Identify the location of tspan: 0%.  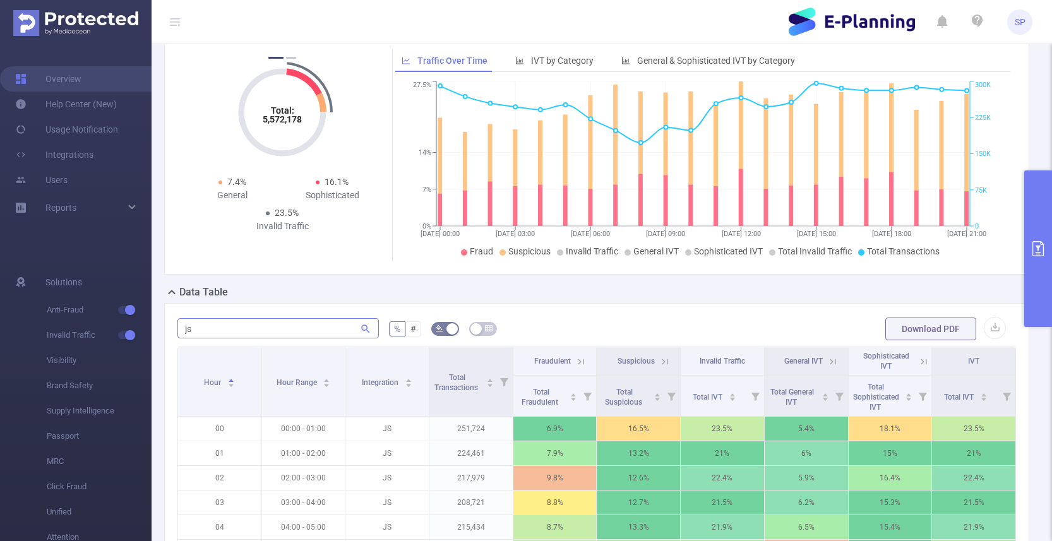
(427, 226).